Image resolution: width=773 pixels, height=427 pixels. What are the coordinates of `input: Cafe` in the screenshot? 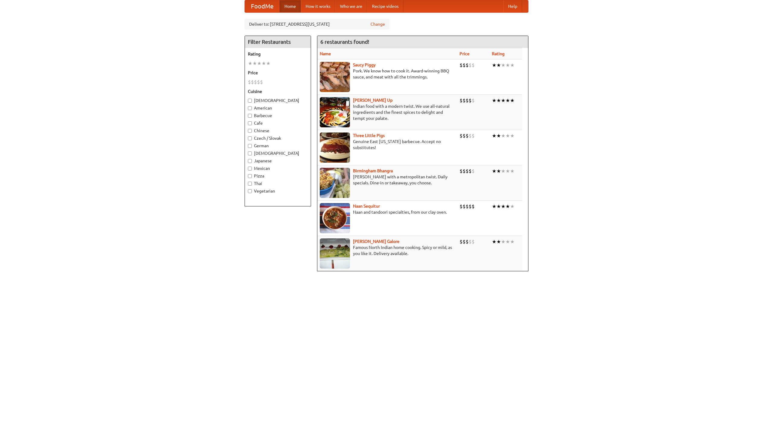 It's located at (250, 123).